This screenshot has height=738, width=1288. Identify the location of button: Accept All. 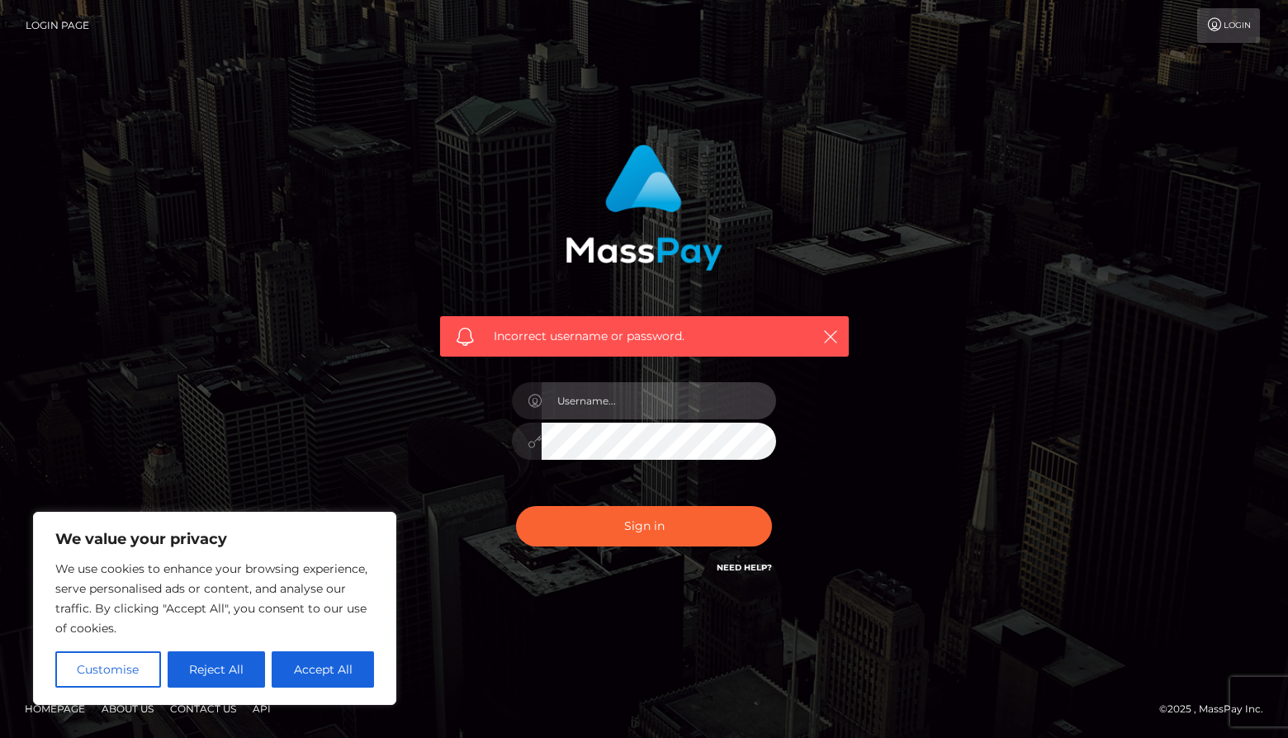
(323, 670).